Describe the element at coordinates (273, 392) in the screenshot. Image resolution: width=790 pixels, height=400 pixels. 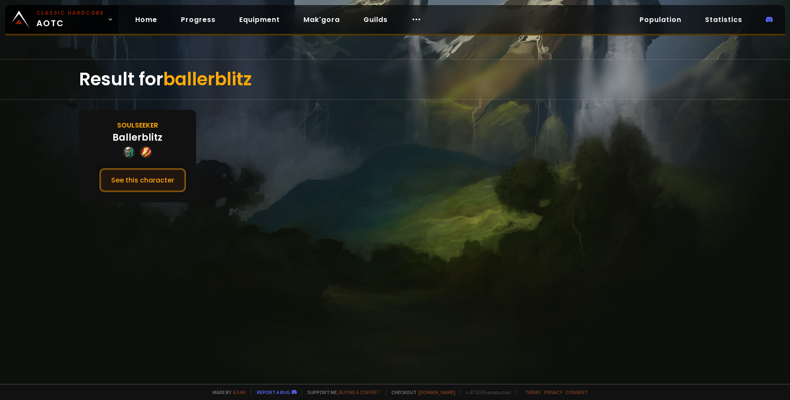
I see `a: Report a bug` at that location.